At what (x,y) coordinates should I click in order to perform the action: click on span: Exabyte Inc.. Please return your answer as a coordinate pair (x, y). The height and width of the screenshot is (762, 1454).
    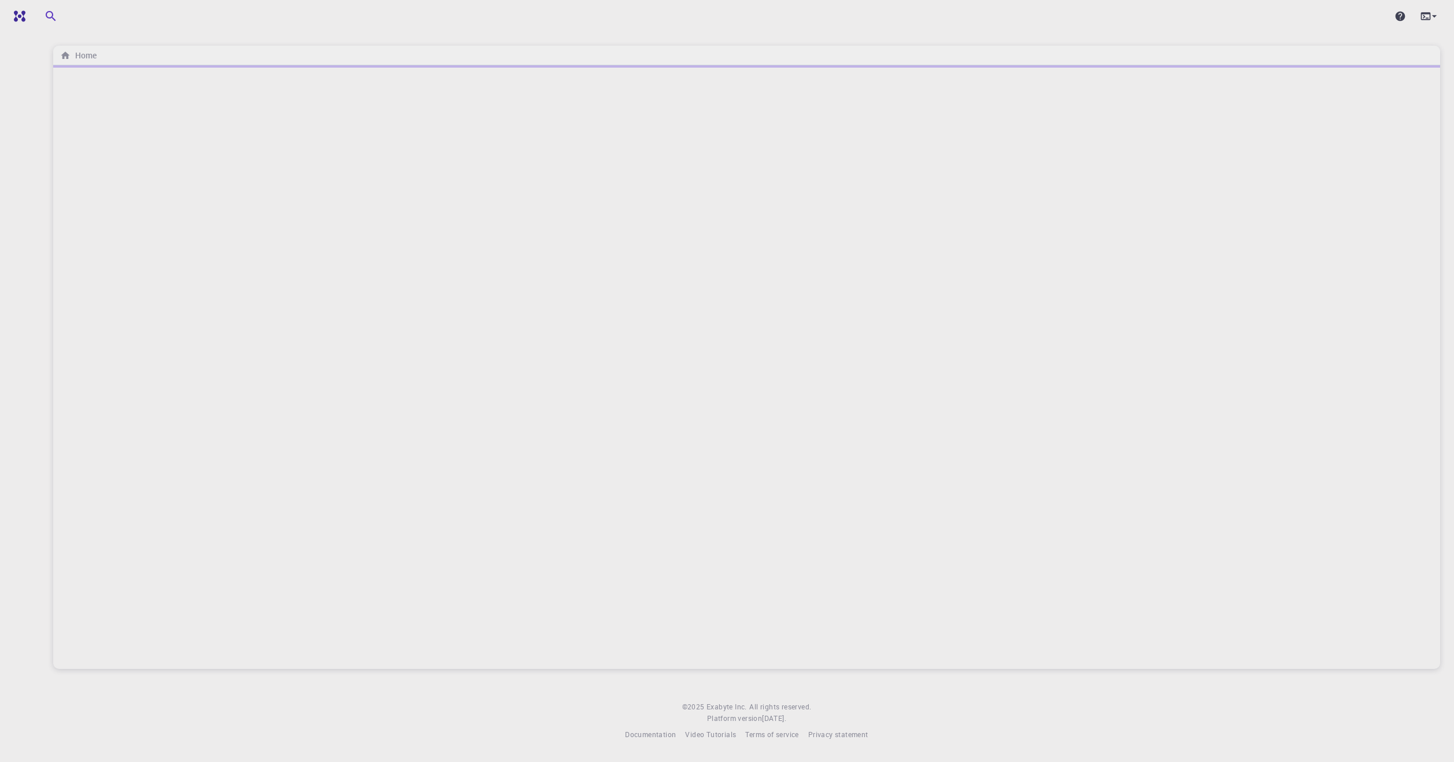
    Looking at the image, I should click on (727, 706).